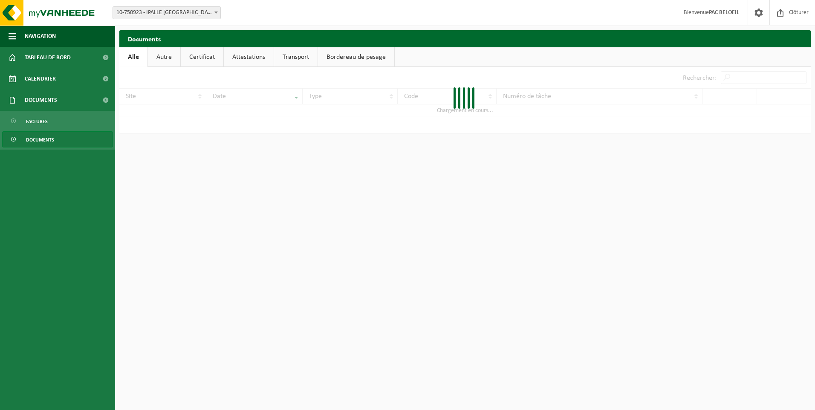  What do you see at coordinates (40, 36) in the screenshot?
I see `span: Navigation` at bounding box center [40, 36].